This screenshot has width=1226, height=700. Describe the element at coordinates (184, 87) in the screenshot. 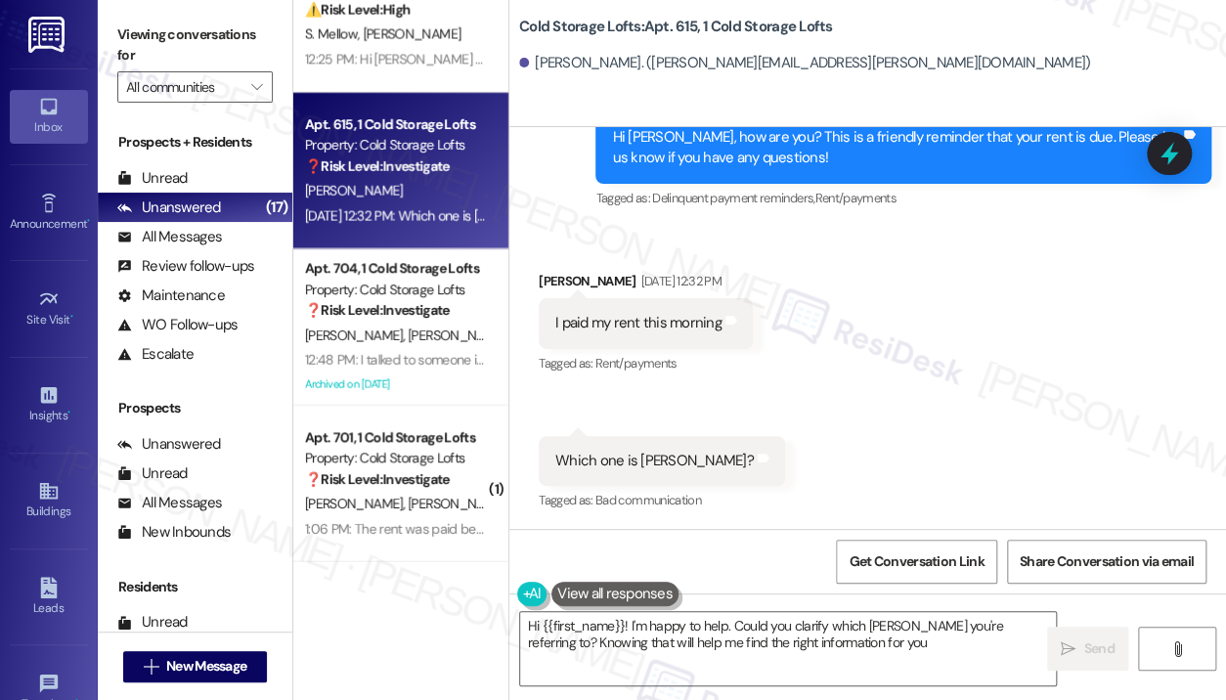

I see `input: All communities` at that location.